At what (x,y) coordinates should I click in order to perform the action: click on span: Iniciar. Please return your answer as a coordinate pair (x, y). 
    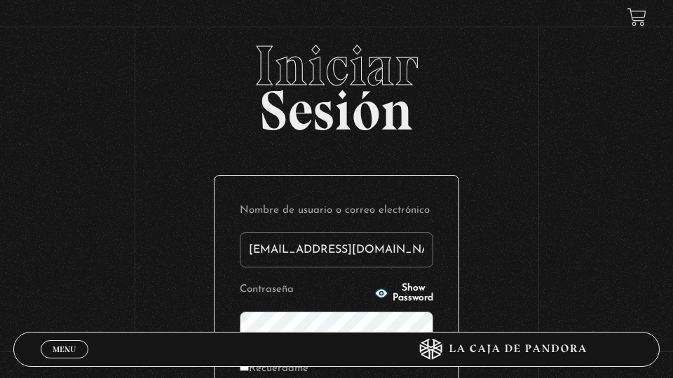
    Looking at the image, I should click on (336, 66).